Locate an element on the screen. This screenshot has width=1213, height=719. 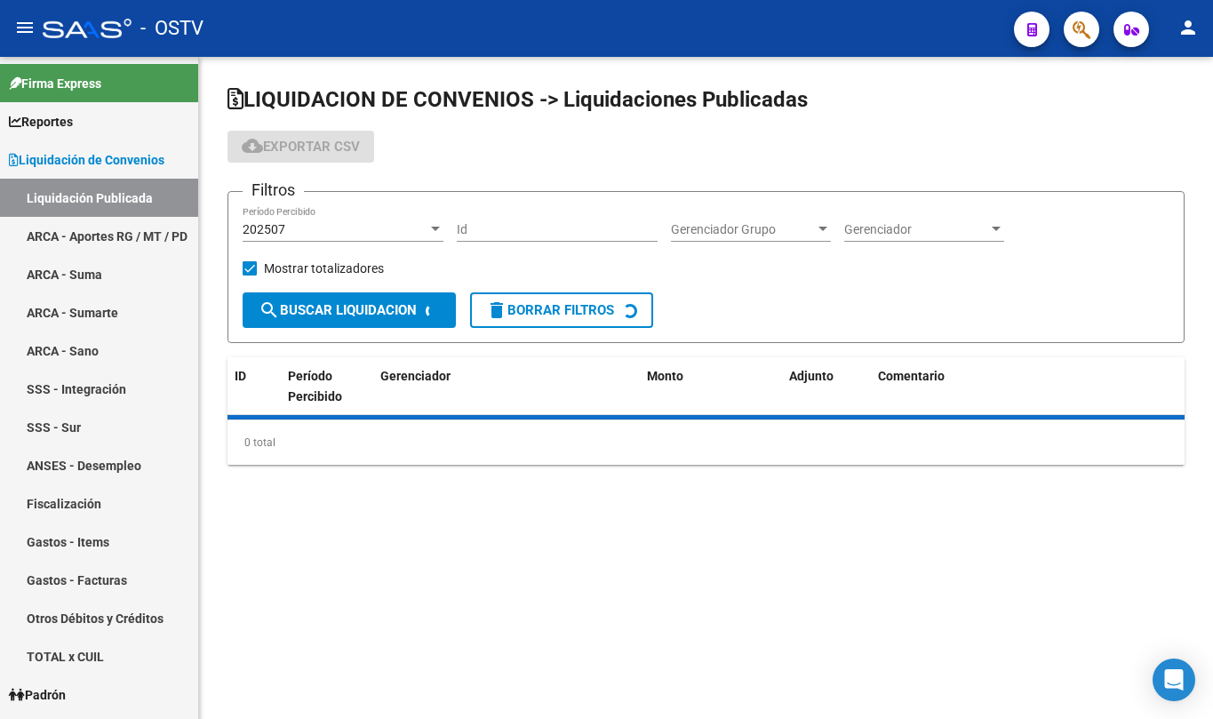
mat-icon: delete is located at coordinates (497, 310).